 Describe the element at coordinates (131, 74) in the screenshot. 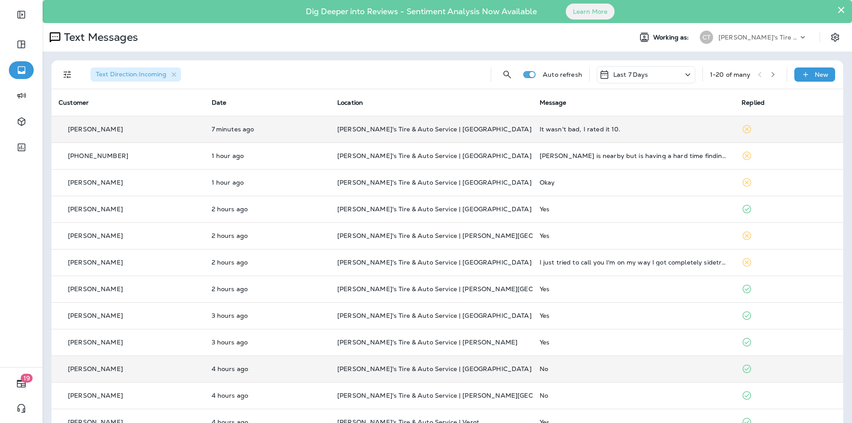

I see `span: Text Direction : Incoming` at that location.